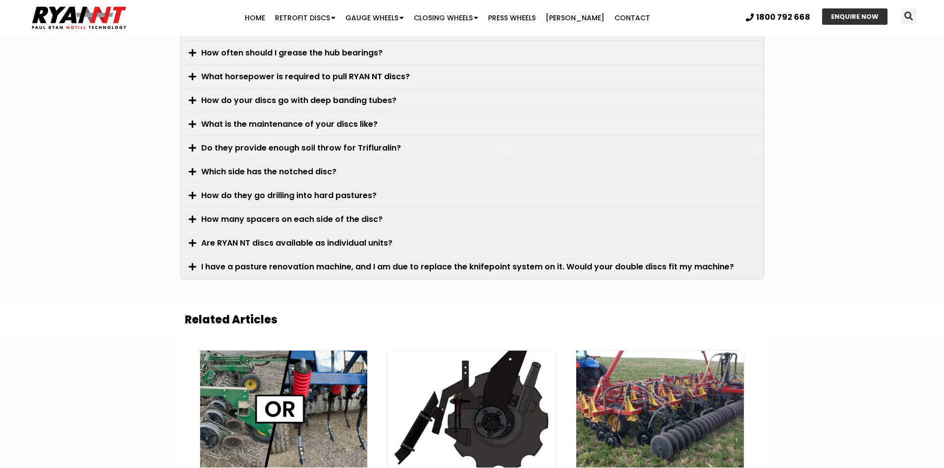 This screenshot has height=468, width=944. I want to click on div: Do they provide enough soil throw for Trifluralin?, so click(472, 148).